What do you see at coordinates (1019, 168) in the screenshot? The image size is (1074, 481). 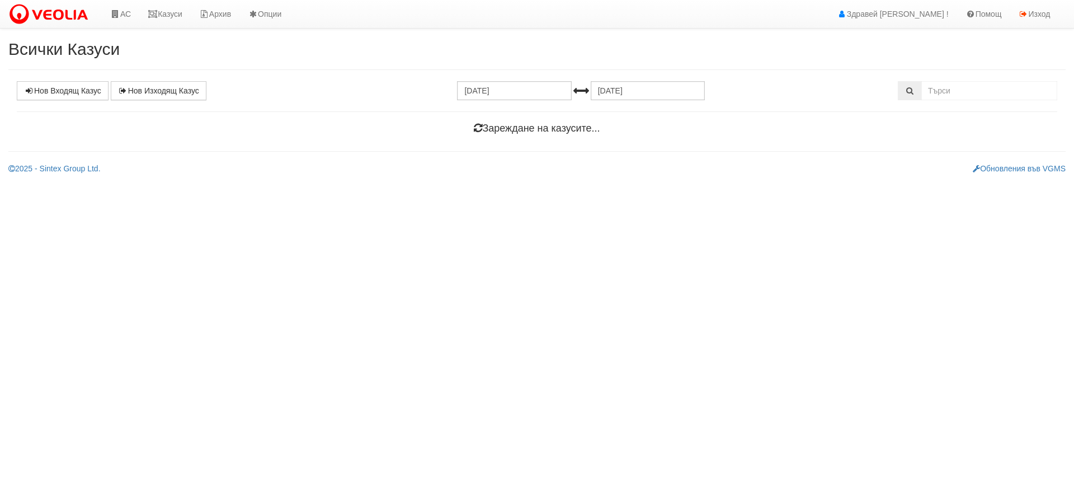 I see `a: Обновления във VGMS` at bounding box center [1019, 168].